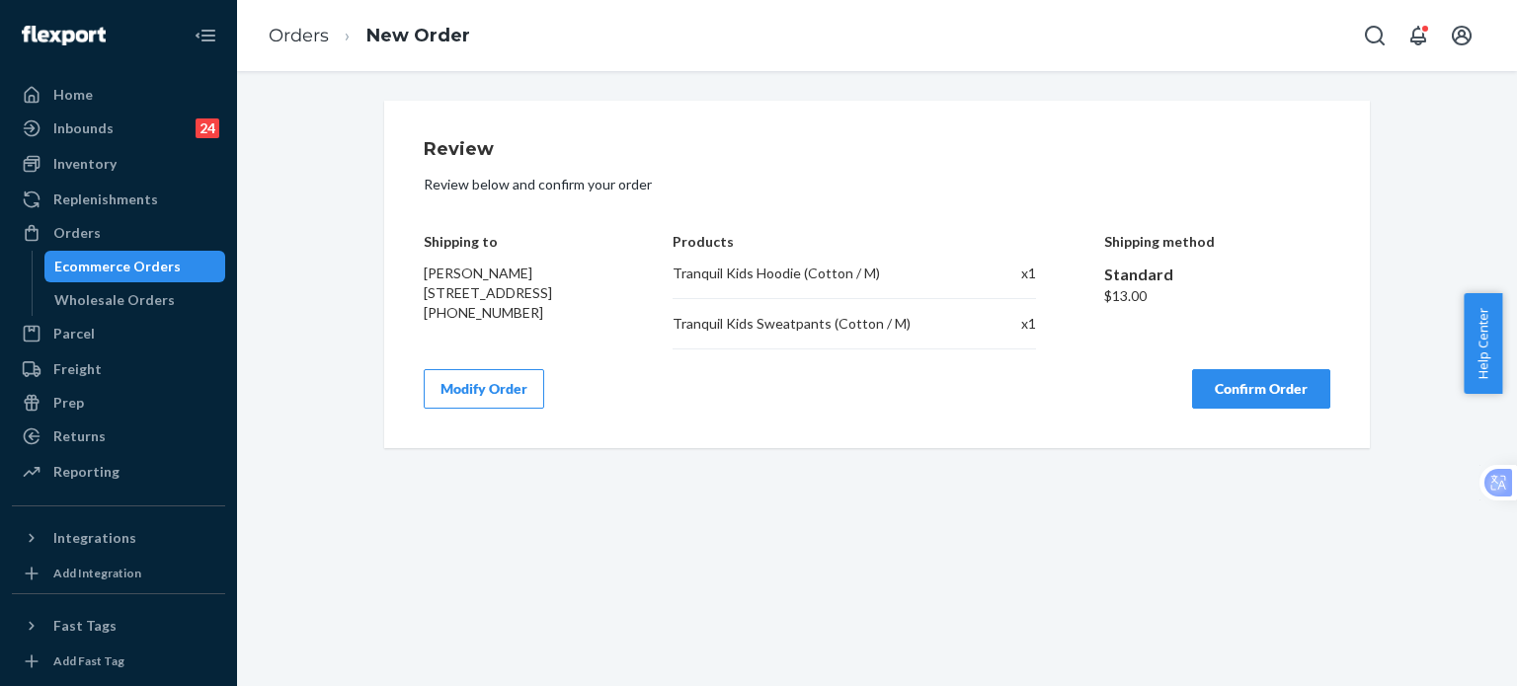 This screenshot has width=1517, height=686. I want to click on div: Integrations, so click(95, 538).